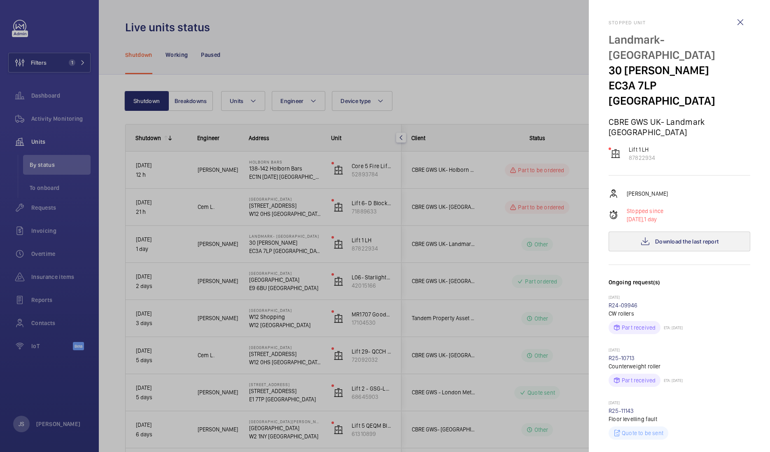  I want to click on p: Quote to be sent, so click(642, 433).